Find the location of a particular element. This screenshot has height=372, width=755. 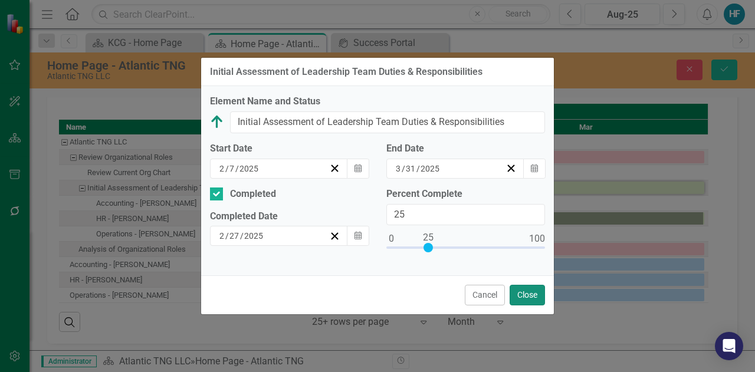

div: Completed Date is located at coordinates (289, 216).